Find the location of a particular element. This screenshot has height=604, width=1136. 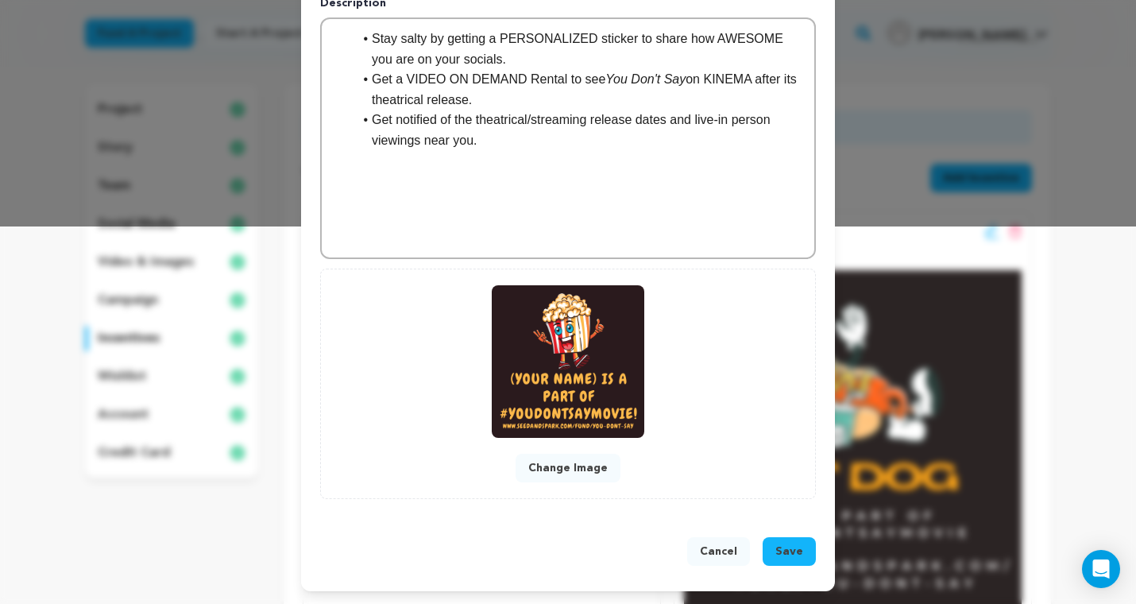

div: Open Intercom Messenger is located at coordinates (1101, 569).